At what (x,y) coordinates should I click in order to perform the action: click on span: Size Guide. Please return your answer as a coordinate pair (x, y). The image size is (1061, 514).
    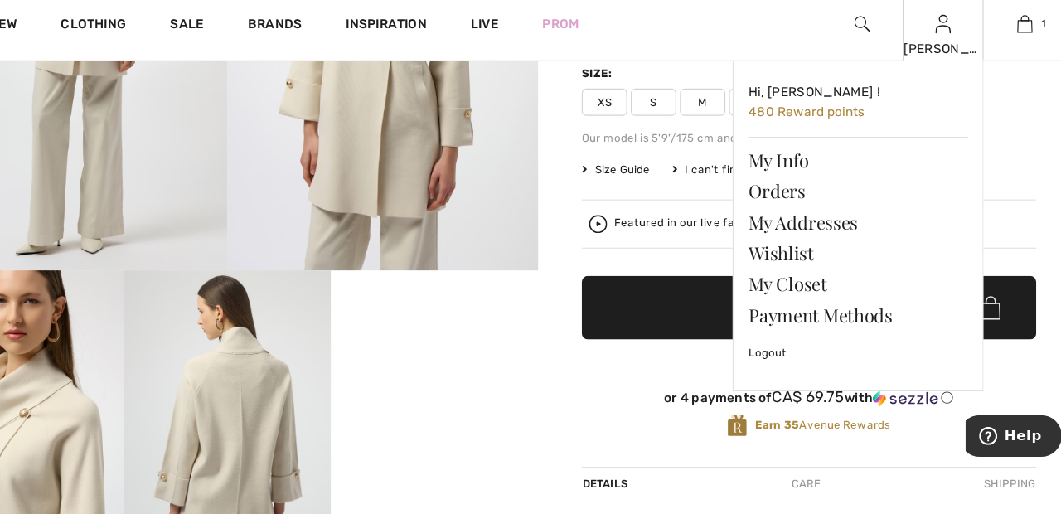
    Looking at the image, I should click on (637, 166).